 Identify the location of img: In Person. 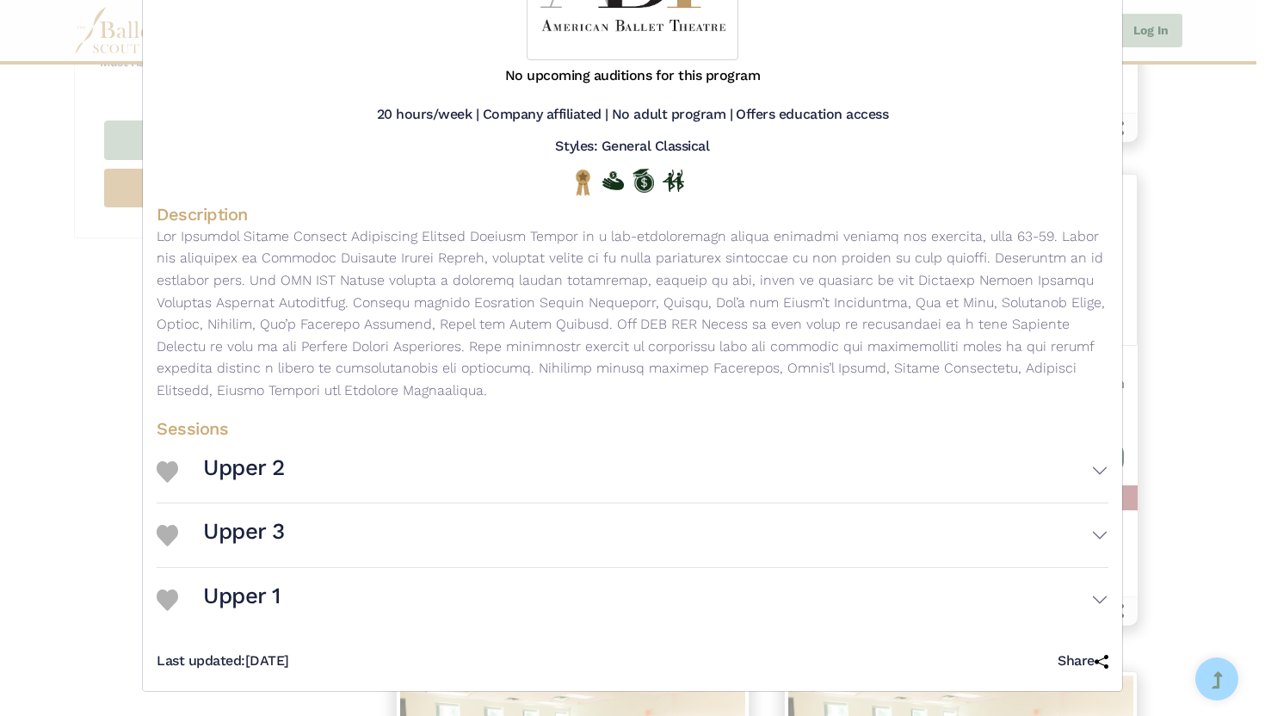
(673, 181).